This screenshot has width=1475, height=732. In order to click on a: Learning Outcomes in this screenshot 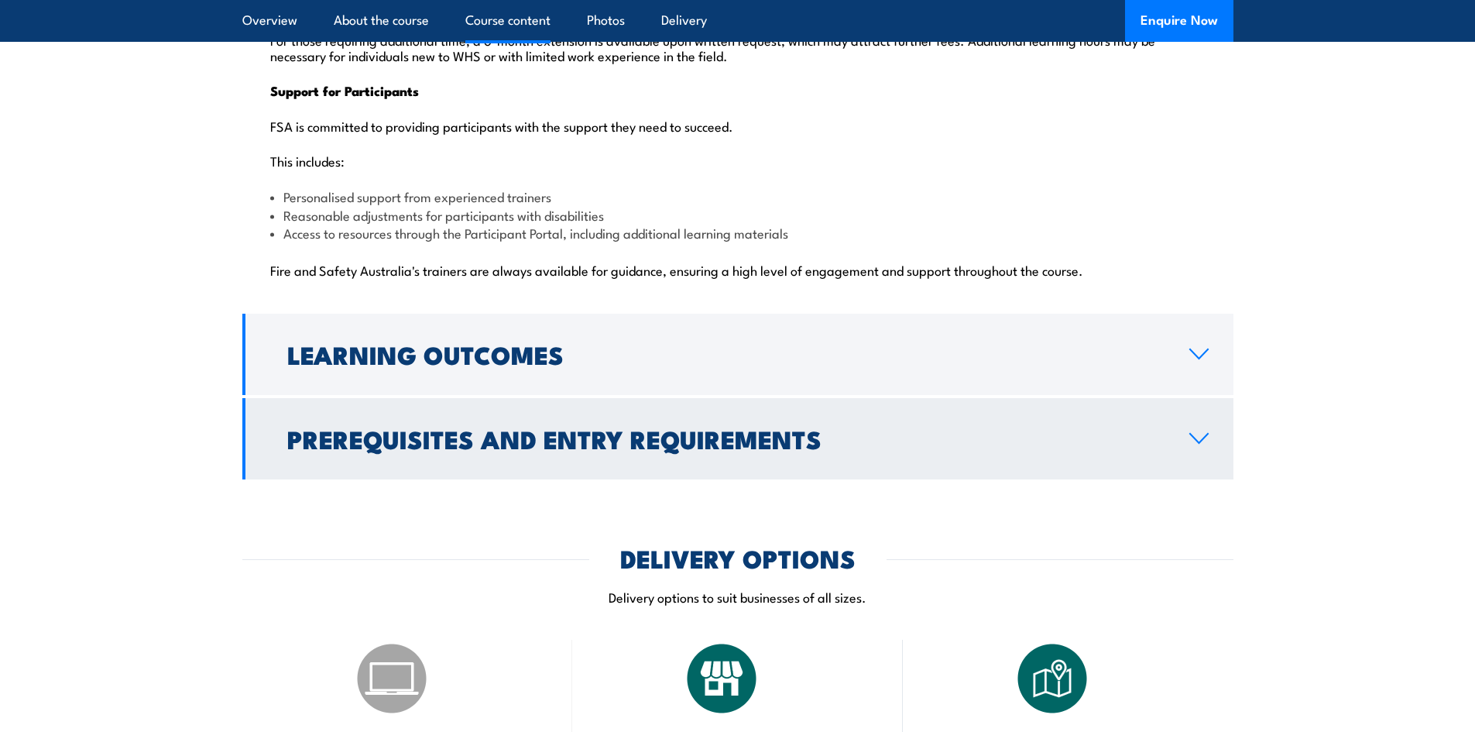, I will do `click(738, 354)`.